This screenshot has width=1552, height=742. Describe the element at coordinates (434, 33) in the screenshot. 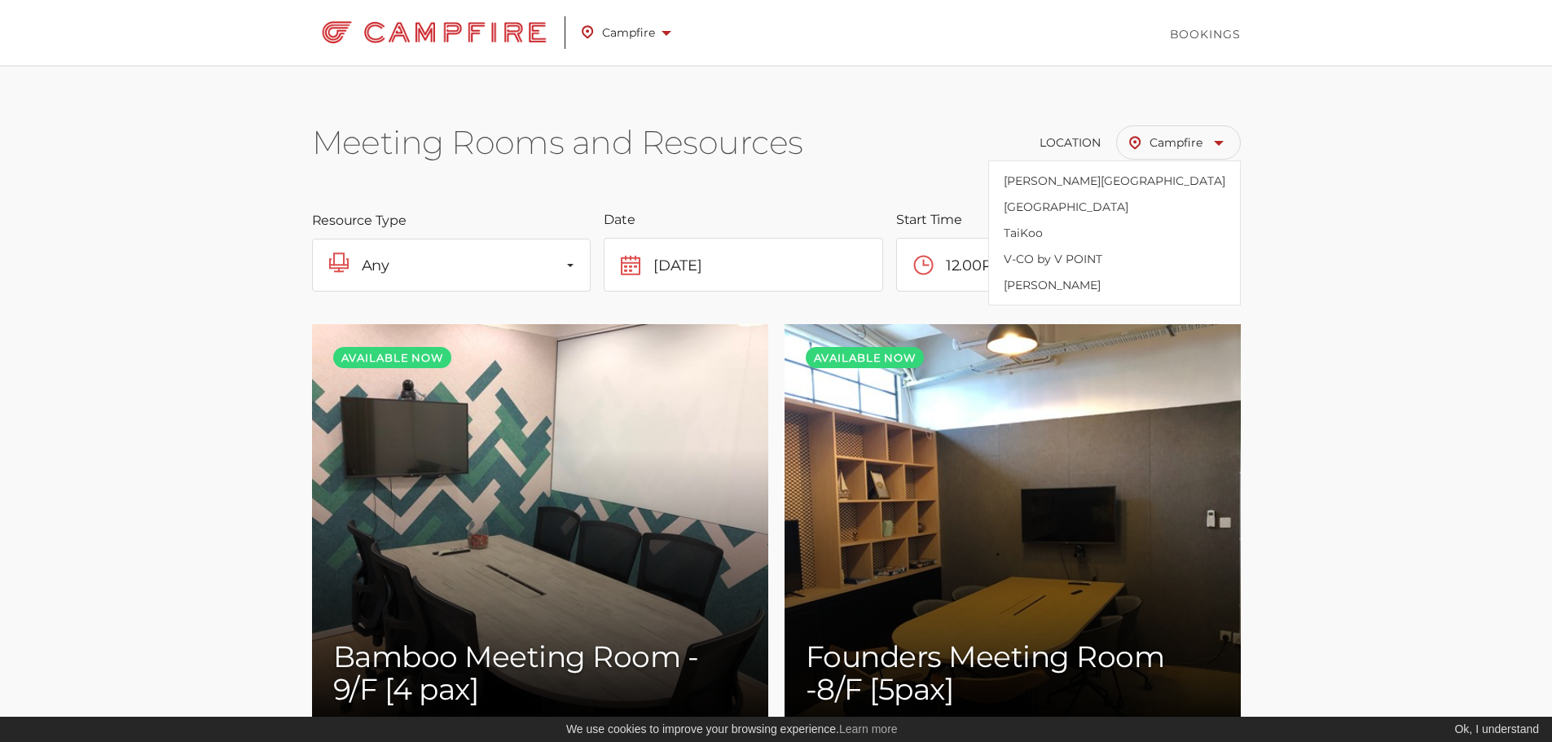

I see `img: Campfire` at that location.